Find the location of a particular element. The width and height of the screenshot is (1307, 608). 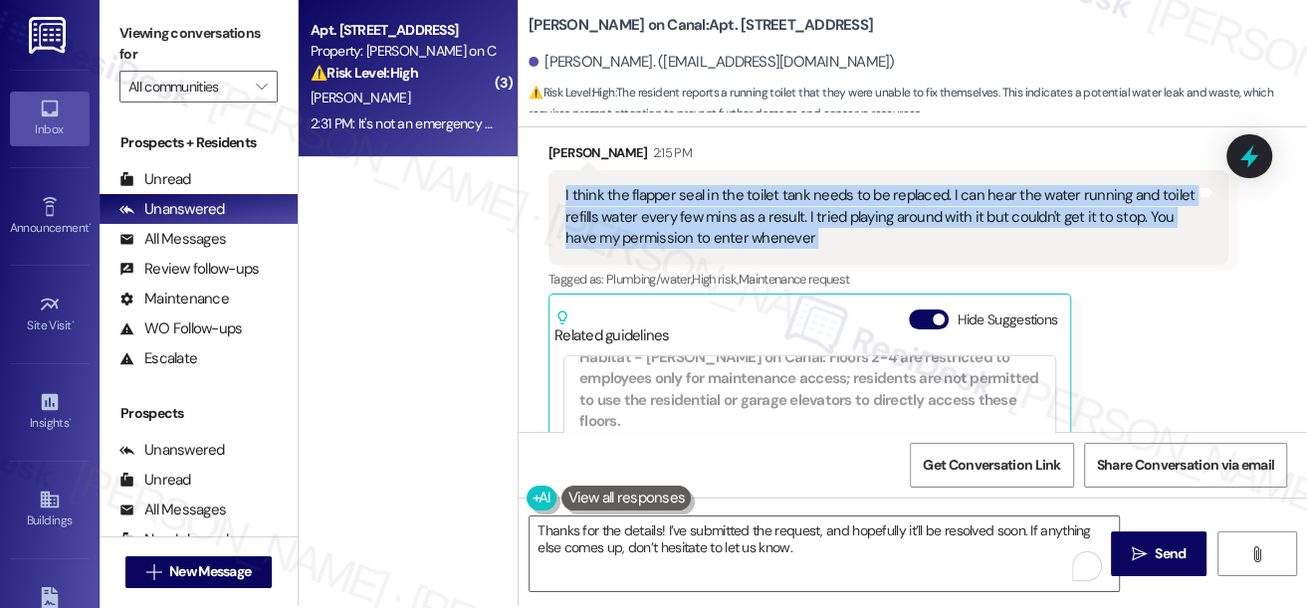

div: WO Follow-ups is located at coordinates (180, 329).